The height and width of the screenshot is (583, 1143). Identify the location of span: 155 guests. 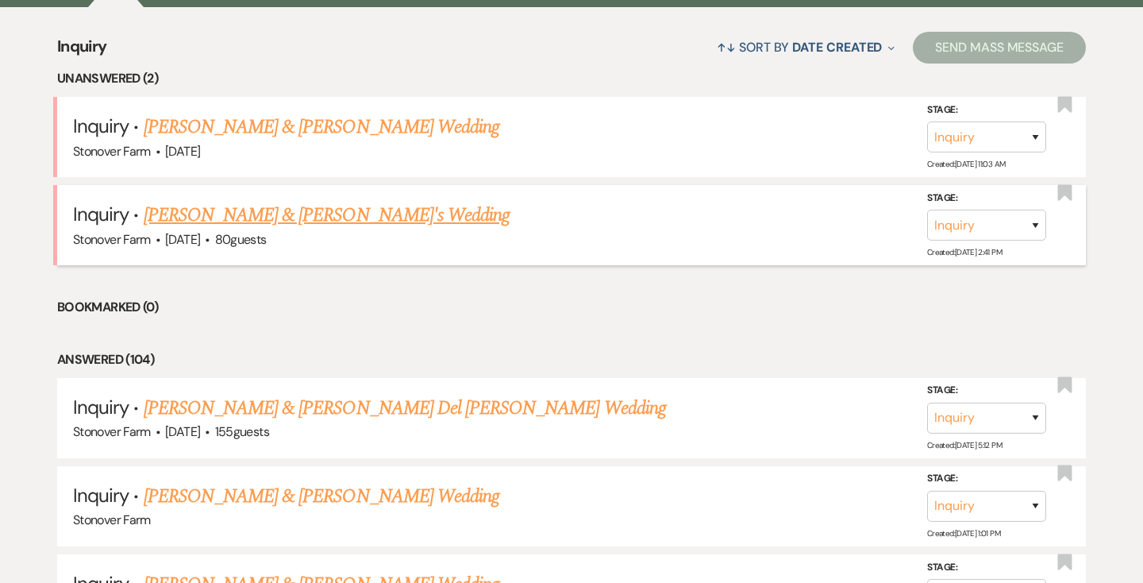
(242, 431).